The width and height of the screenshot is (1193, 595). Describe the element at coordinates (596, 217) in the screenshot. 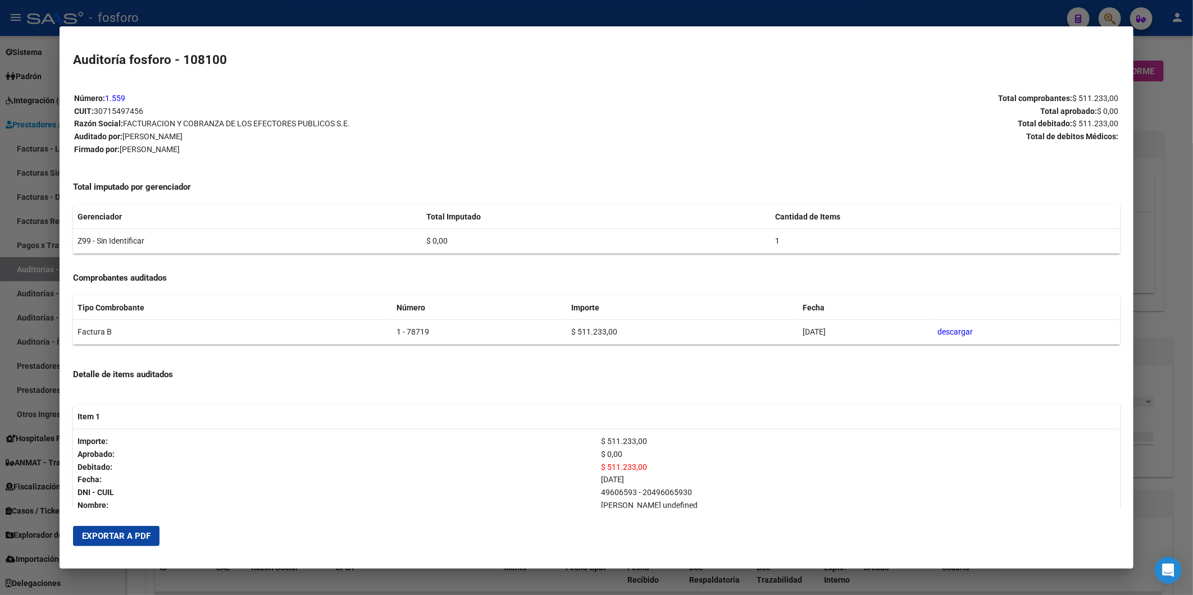

I see `th: Total Imputado` at that location.